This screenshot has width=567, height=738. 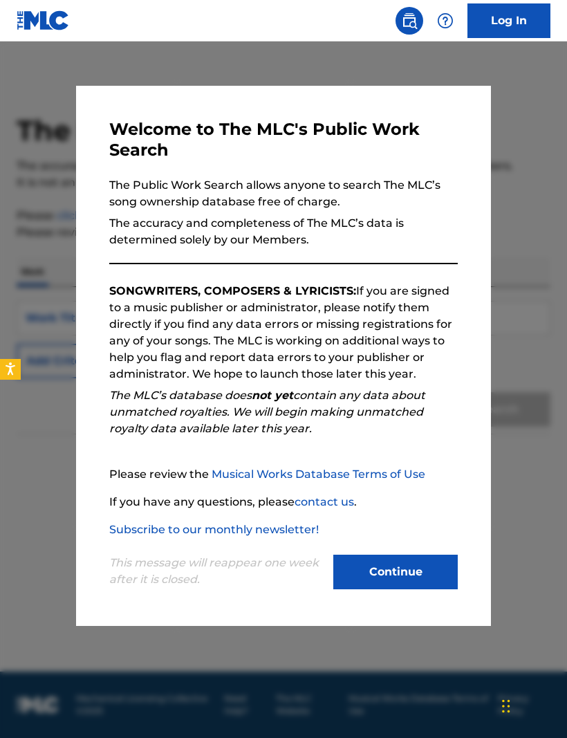 What do you see at coordinates (284, 502) in the screenshot?
I see `p: If you have any questions, please .` at bounding box center [284, 502].